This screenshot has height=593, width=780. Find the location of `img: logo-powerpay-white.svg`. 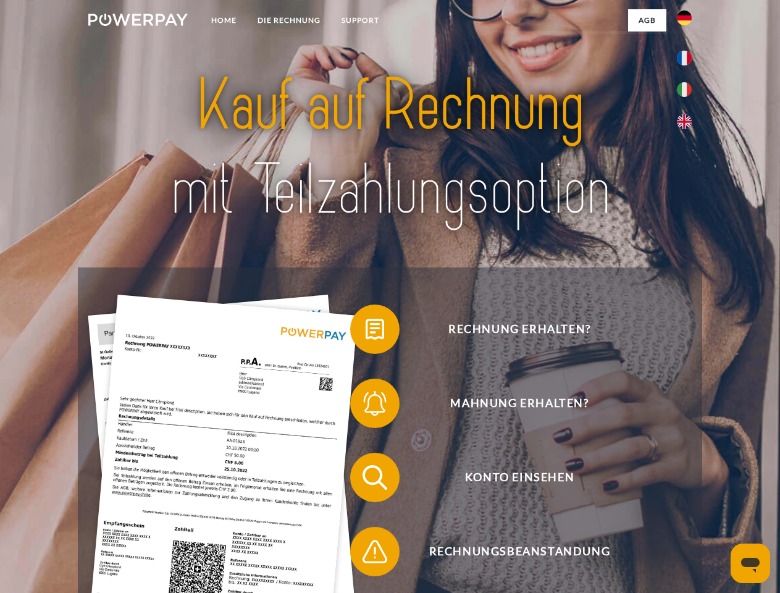

img: logo-powerpay-white.svg is located at coordinates (138, 20).